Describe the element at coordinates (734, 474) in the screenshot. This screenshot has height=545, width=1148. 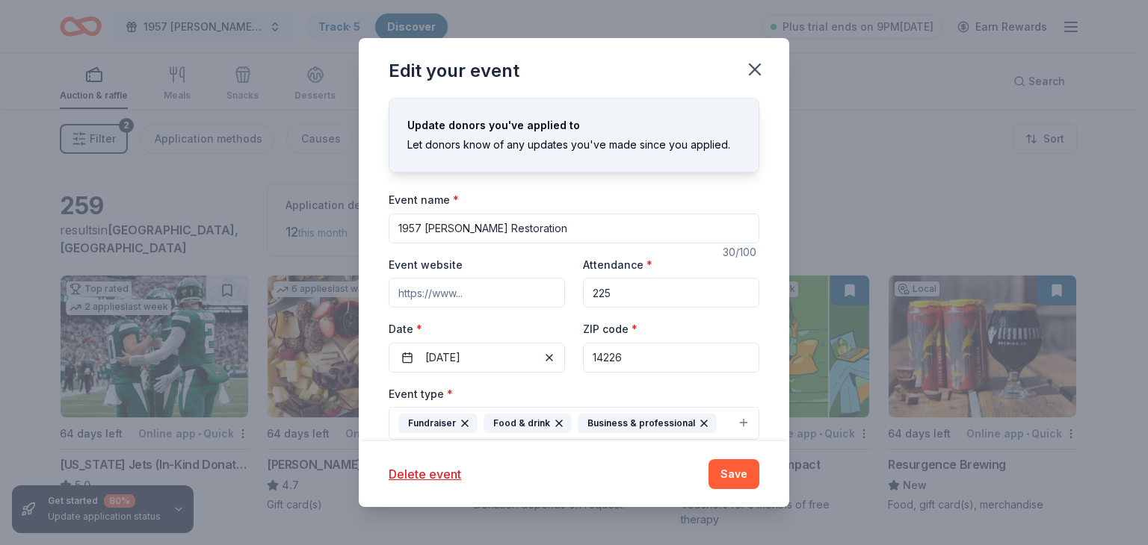
I see `button: Save` at that location.